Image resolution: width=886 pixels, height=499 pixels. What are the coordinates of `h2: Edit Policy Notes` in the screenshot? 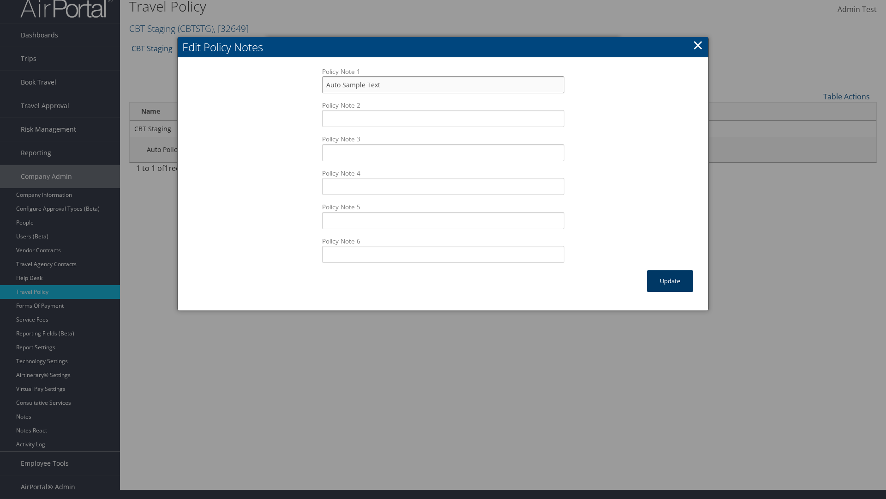 It's located at (443, 47).